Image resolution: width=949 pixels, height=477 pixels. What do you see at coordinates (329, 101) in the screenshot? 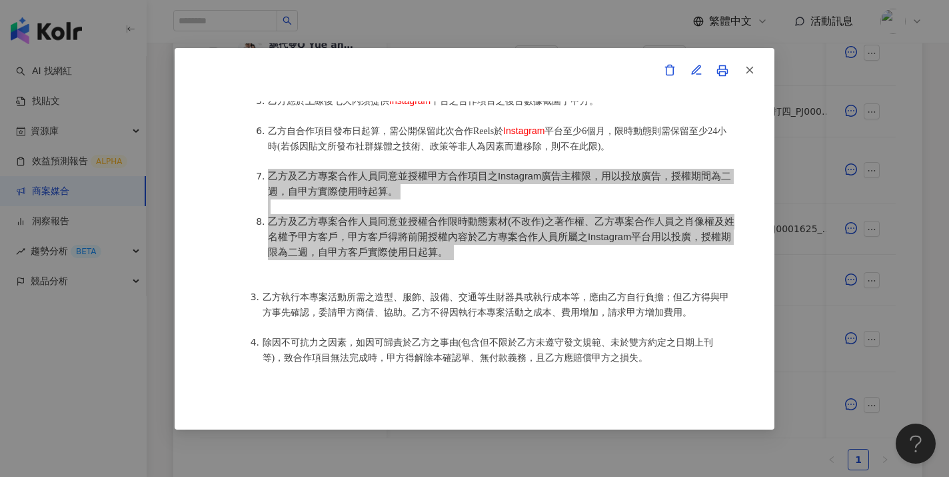
I see `span: 乙方應於上線後七天內須提供` at bounding box center [329, 101].